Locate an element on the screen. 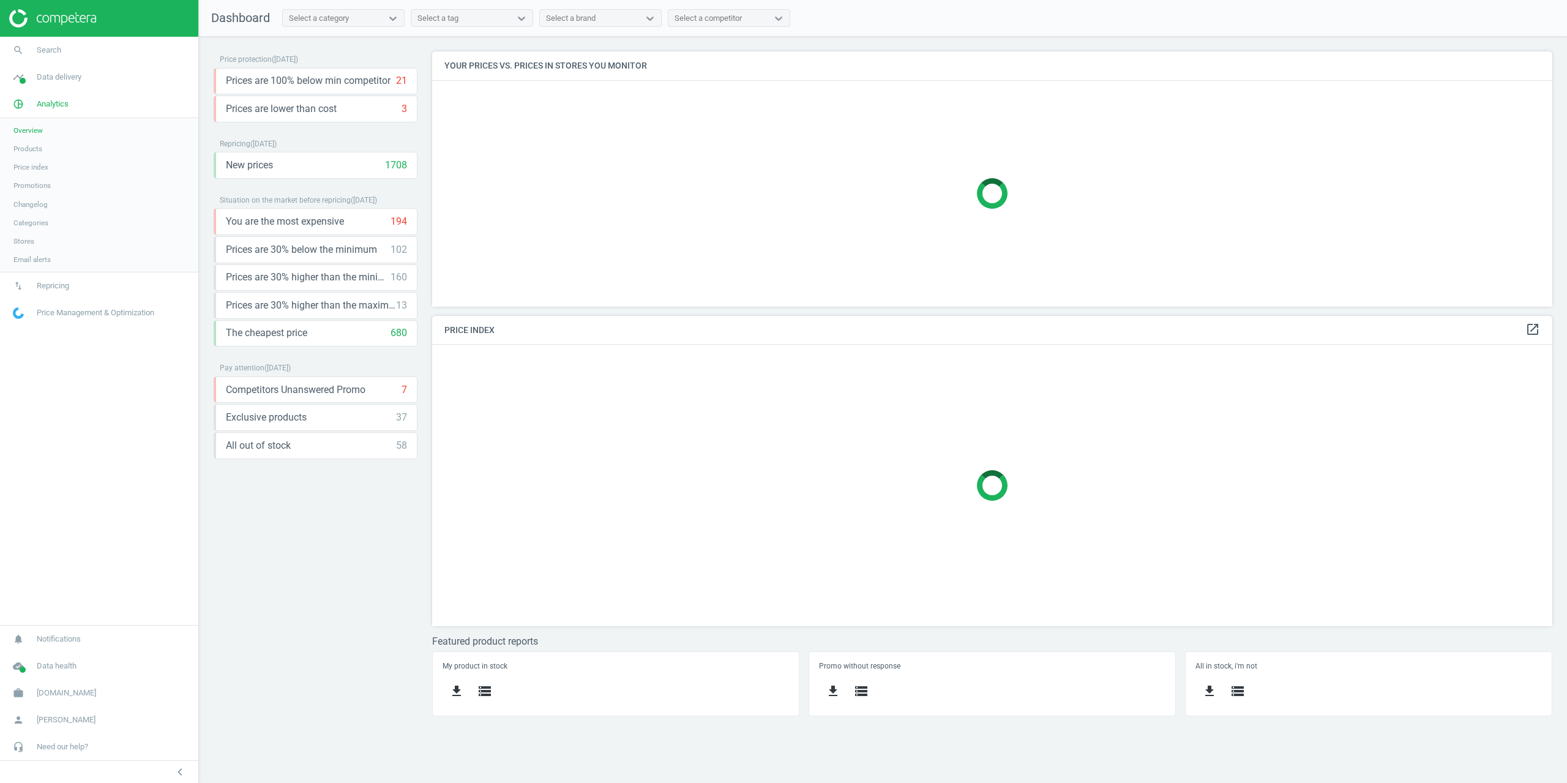 Image resolution: width=1567 pixels, height=783 pixels. i: work is located at coordinates (18, 693).